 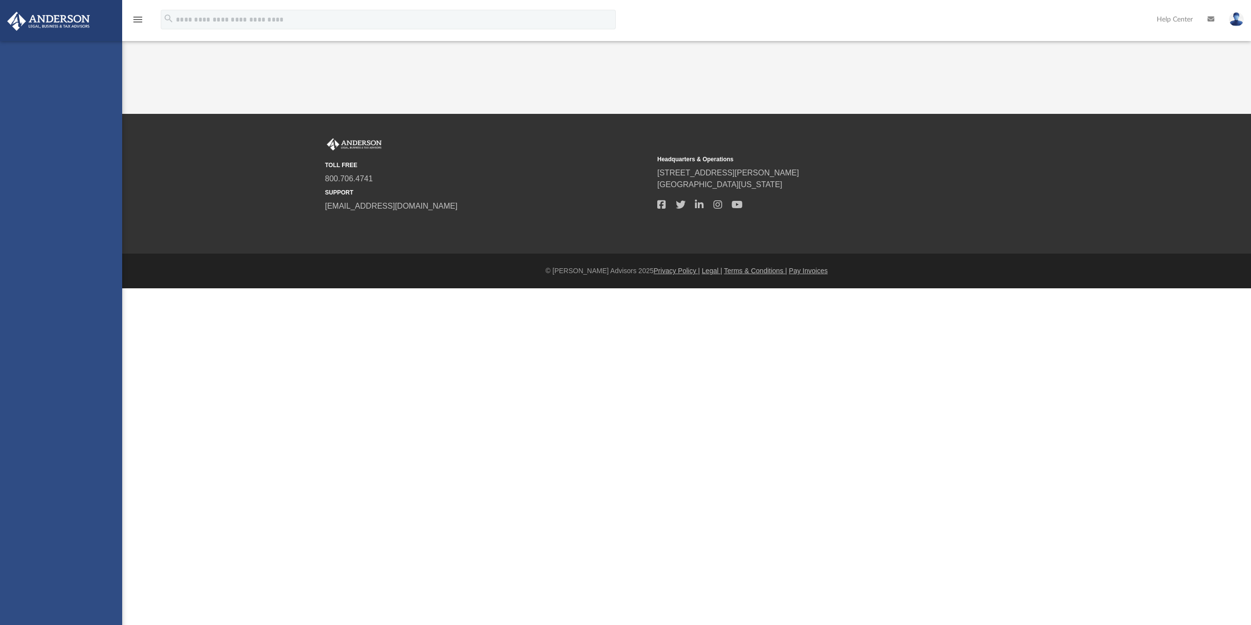 I want to click on a: Terms & Conditions |, so click(x=755, y=271).